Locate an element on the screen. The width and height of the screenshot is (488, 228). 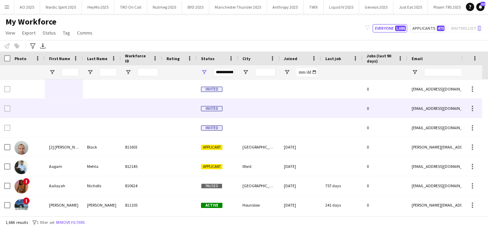
button: TRO On Call is located at coordinates (130, 7).